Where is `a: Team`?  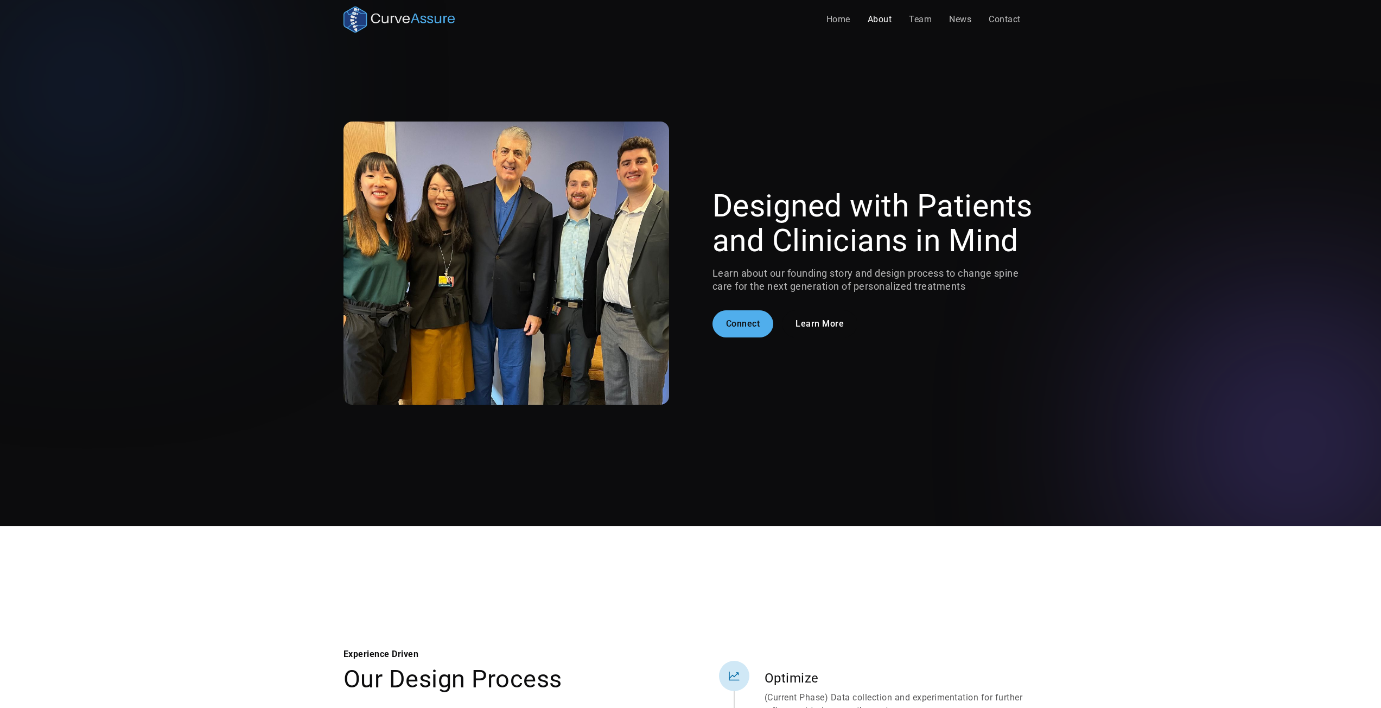
a: Team is located at coordinates (920, 20).